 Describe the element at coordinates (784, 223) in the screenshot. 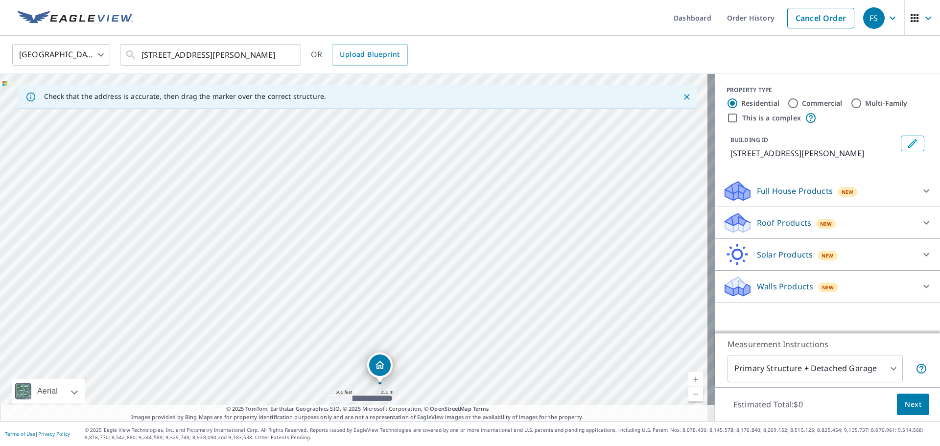

I see `p: Roof Products` at that location.